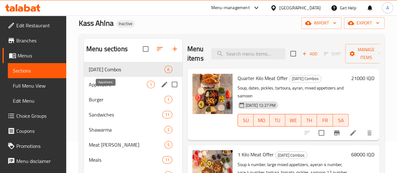 The image size is (397, 173). What do you see at coordinates (337, 133) in the screenshot?
I see `button: Branch-specific-item` at bounding box center [337, 133].